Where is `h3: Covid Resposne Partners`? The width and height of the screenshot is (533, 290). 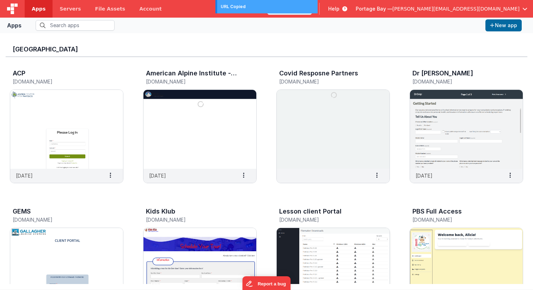 h3: Covid Resposne Partners is located at coordinates (319, 73).